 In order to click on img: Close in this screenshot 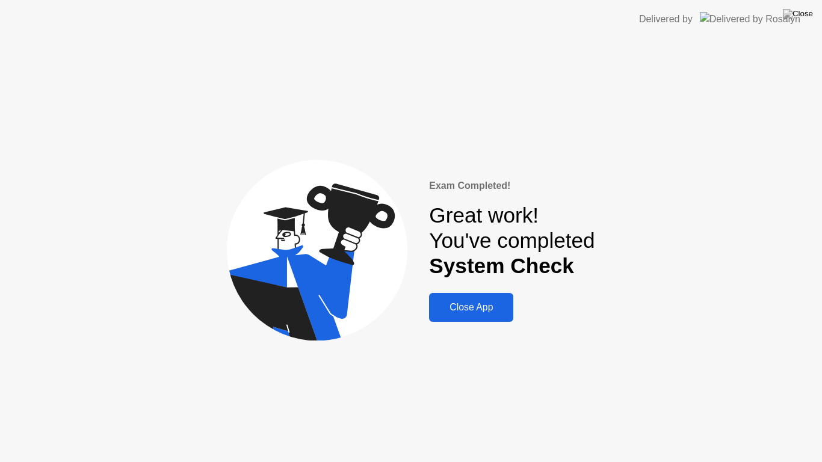, I will do `click(798, 14)`.